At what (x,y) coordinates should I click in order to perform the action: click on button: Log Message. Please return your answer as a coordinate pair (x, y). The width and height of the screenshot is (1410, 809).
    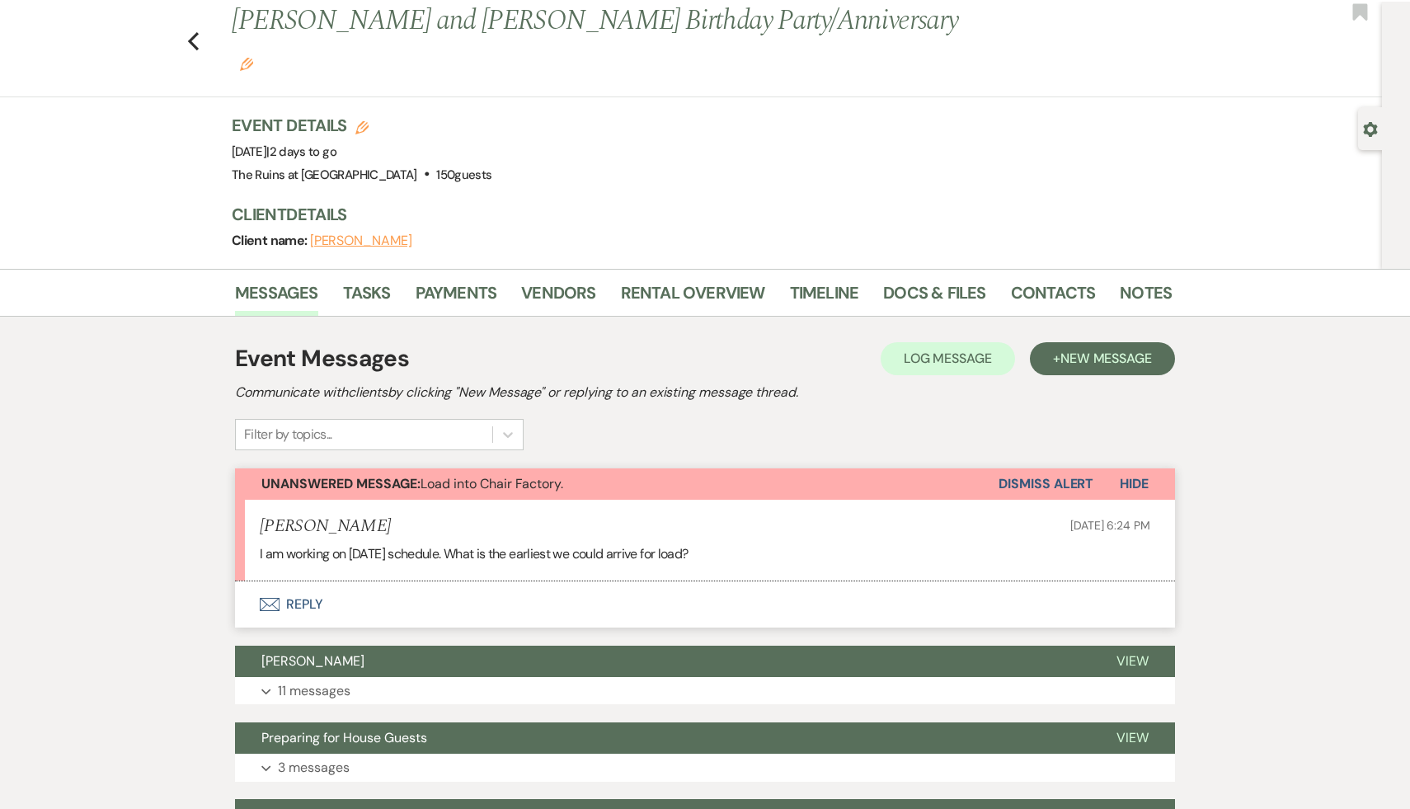
    Looking at the image, I should click on (948, 359).